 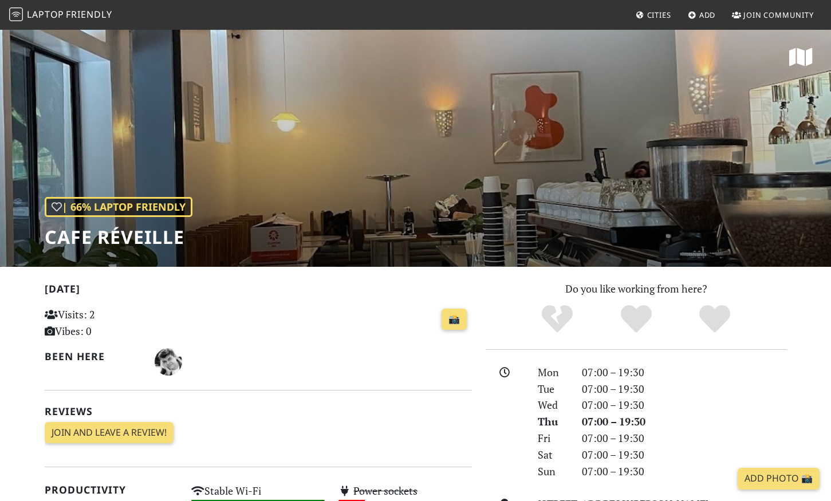 What do you see at coordinates (89, 14) in the screenshot?
I see `span: Friendly` at bounding box center [89, 14].